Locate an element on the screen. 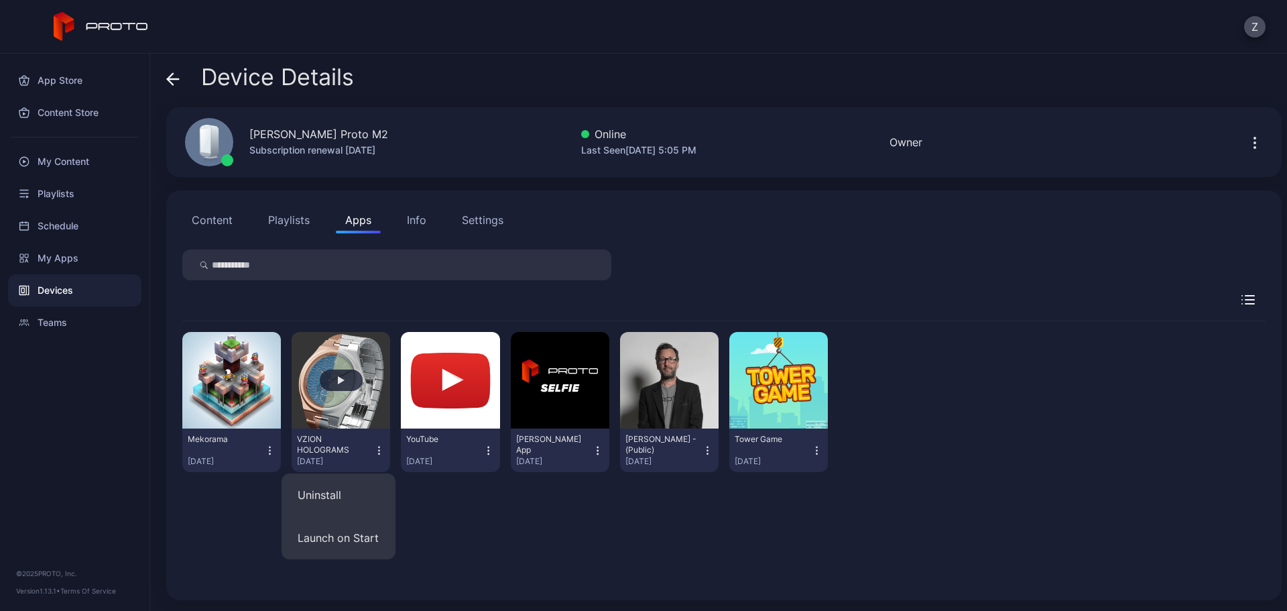 The height and width of the screenshot is (611, 1287). div: Info is located at coordinates (416, 220).